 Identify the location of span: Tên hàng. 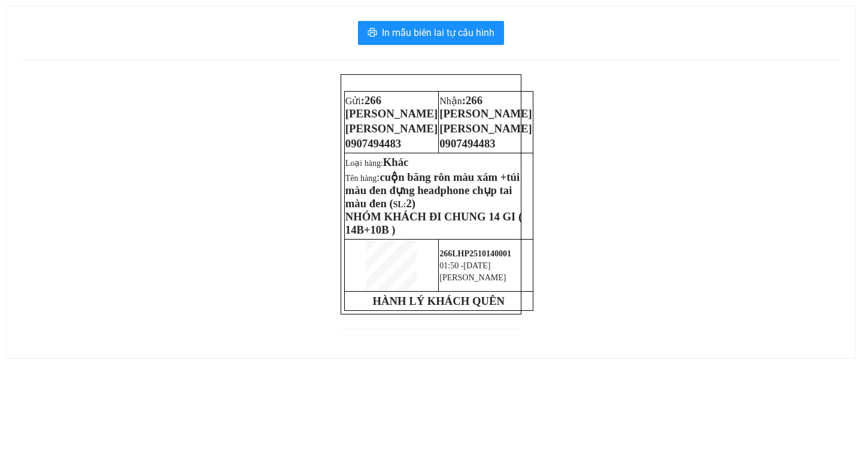
(432, 191).